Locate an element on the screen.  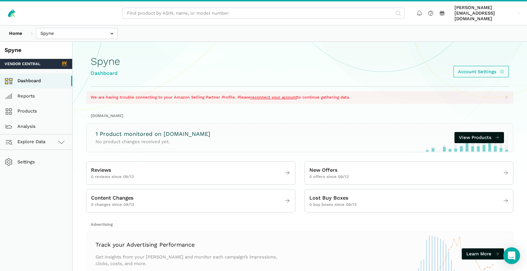
div: Spyne is located at coordinates (36, 50).